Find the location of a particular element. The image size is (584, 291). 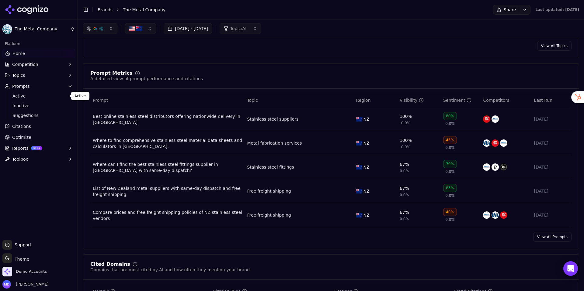

th: Topic is located at coordinates (299, 100).